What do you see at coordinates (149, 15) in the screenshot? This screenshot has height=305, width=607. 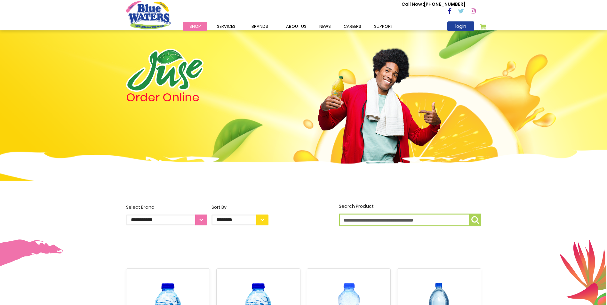 I see `a: store logo` at bounding box center [149, 15].